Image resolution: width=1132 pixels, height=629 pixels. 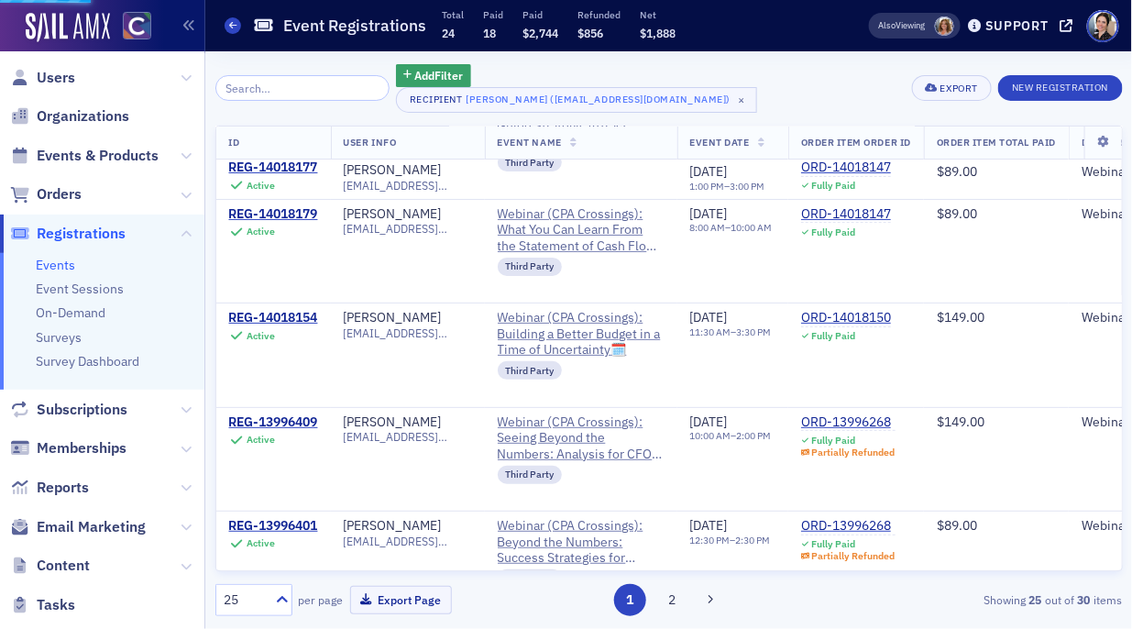 What do you see at coordinates (70, 116) in the screenshot?
I see `a: Organizations` at bounding box center [70, 116].